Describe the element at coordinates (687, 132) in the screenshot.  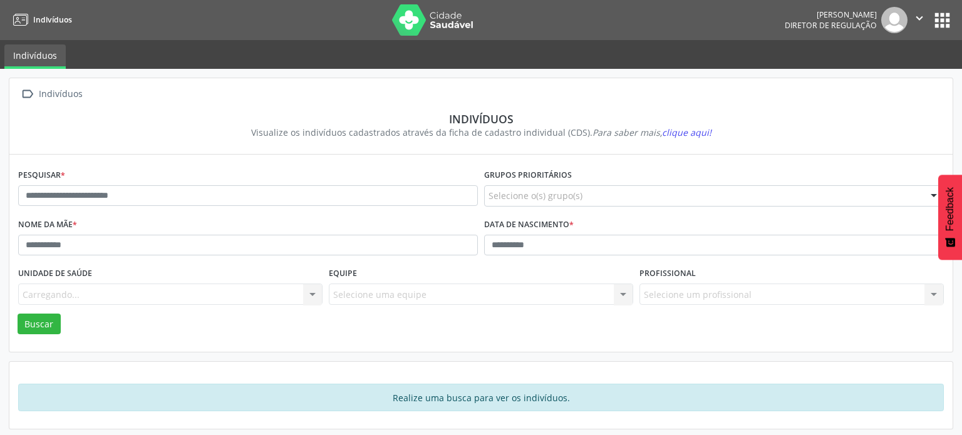
I see `span: clique aqui!` at that location.